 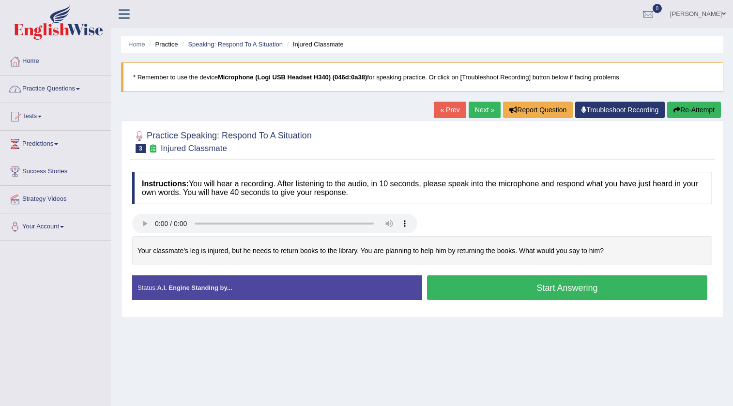 What do you see at coordinates (56, 88) in the screenshot?
I see `a: Practice Questions` at bounding box center [56, 88].